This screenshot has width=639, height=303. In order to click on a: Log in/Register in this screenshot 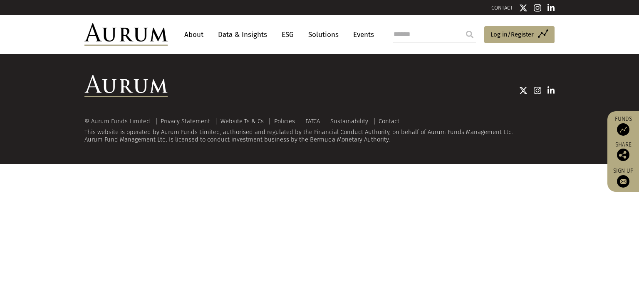, I will do `click(519, 35)`.